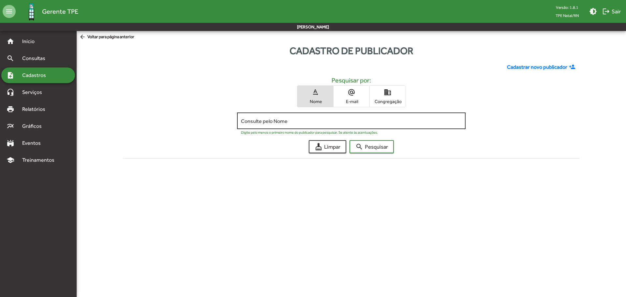 The height and width of the screenshot is (297, 626). I want to click on mat-icon: home, so click(10, 41).